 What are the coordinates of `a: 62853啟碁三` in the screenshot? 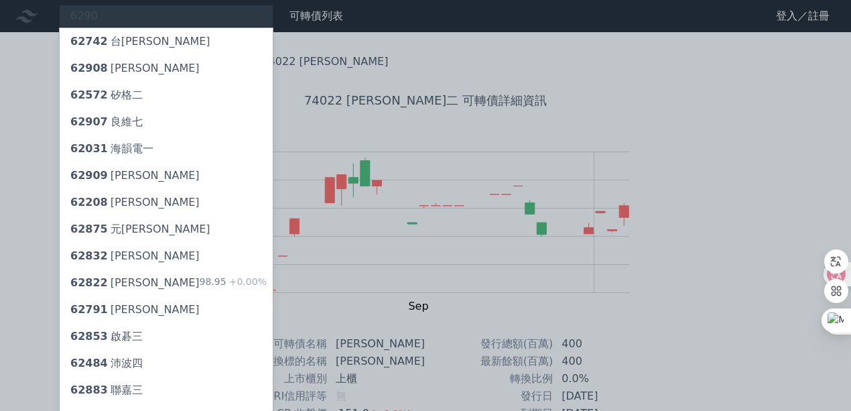 It's located at (166, 336).